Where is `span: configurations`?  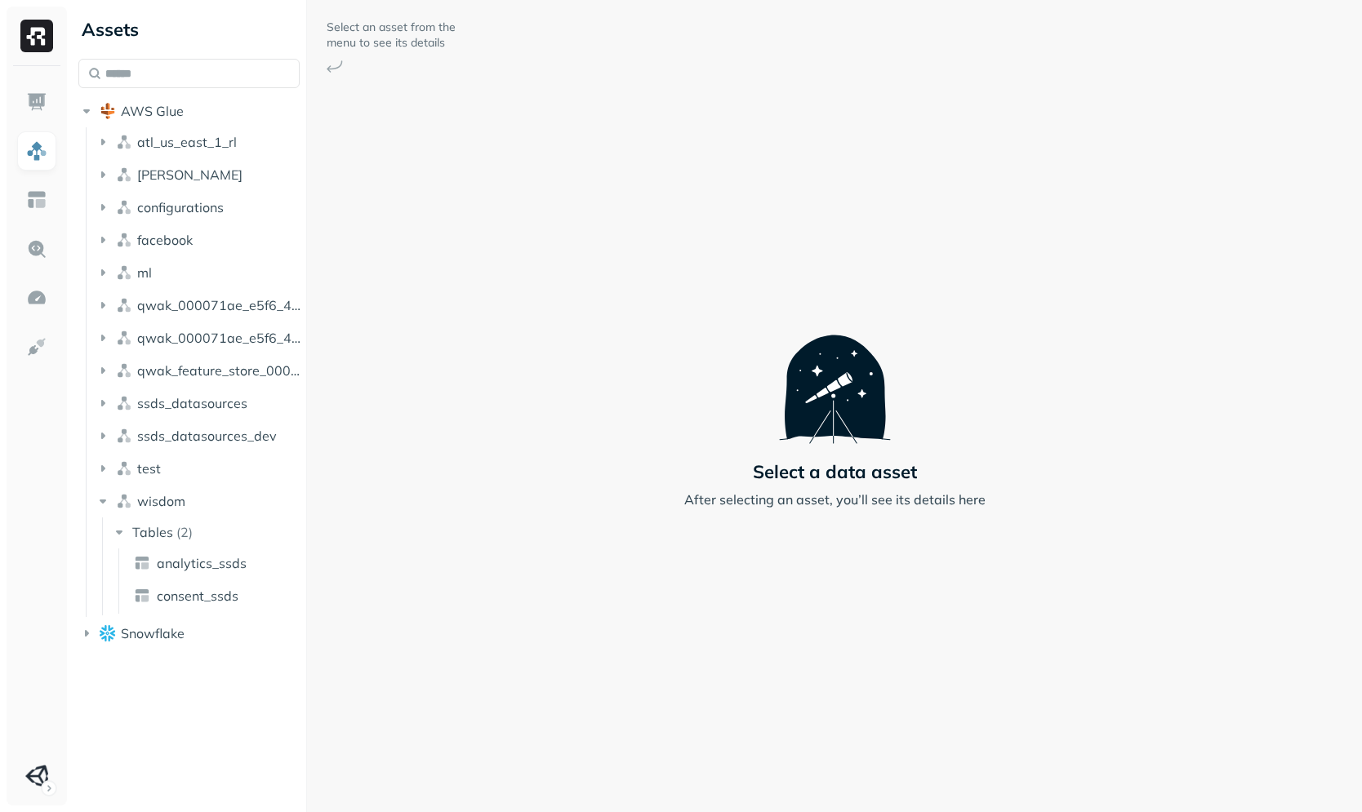
span: configurations is located at coordinates (180, 207).